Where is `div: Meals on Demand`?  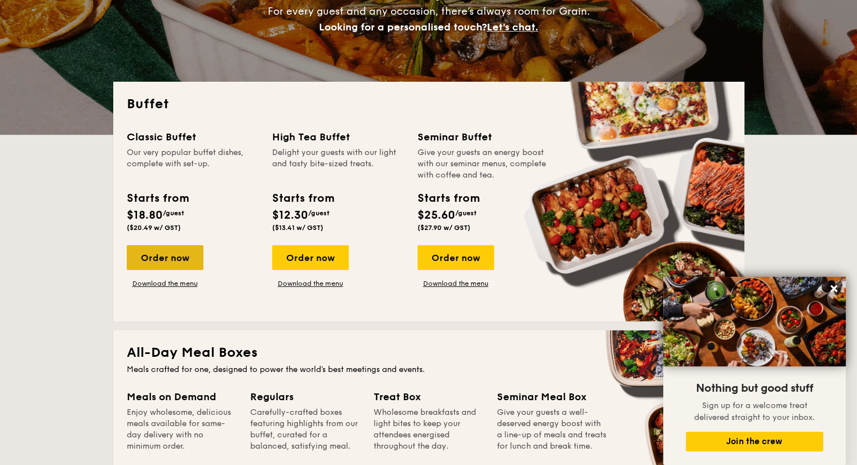 div: Meals on Demand is located at coordinates (181, 397).